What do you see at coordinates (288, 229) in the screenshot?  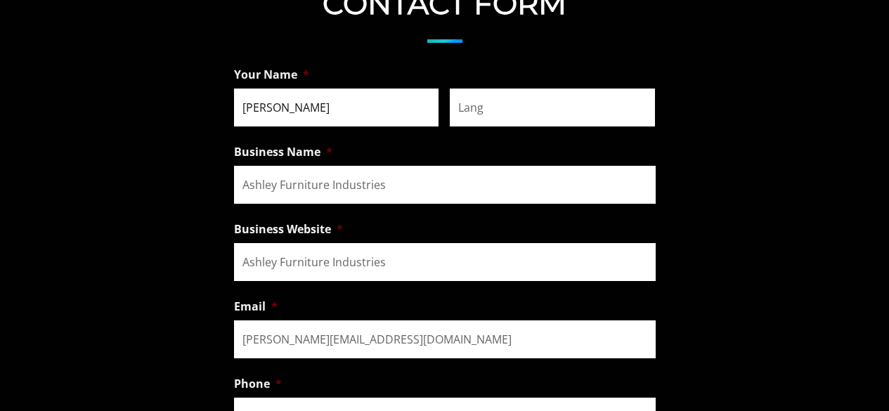 I see `label: Business Website` at bounding box center [288, 229].